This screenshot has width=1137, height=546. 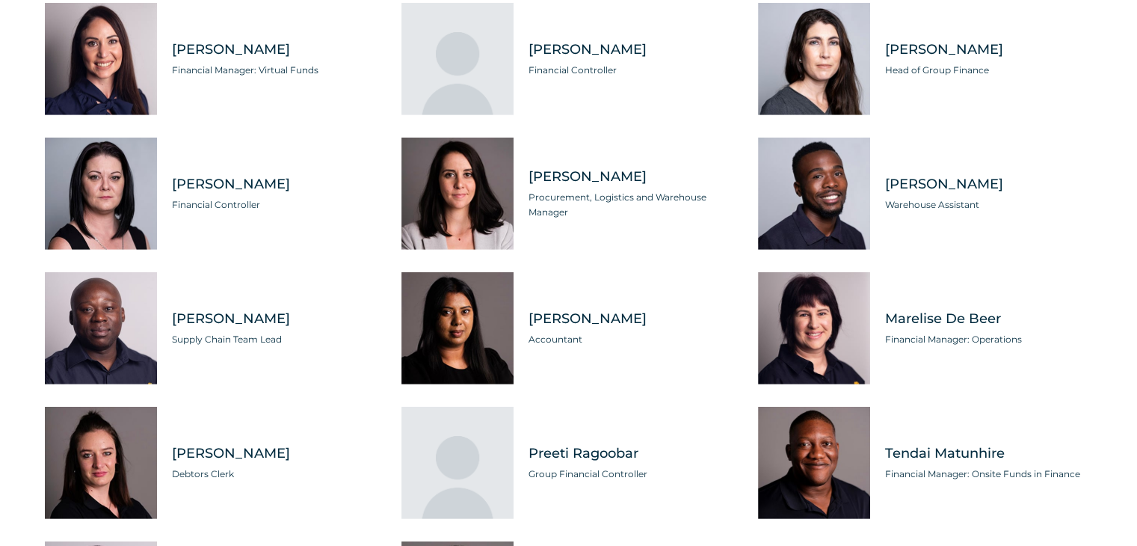 I want to click on span: Warehouse Assistant, so click(x=988, y=205).